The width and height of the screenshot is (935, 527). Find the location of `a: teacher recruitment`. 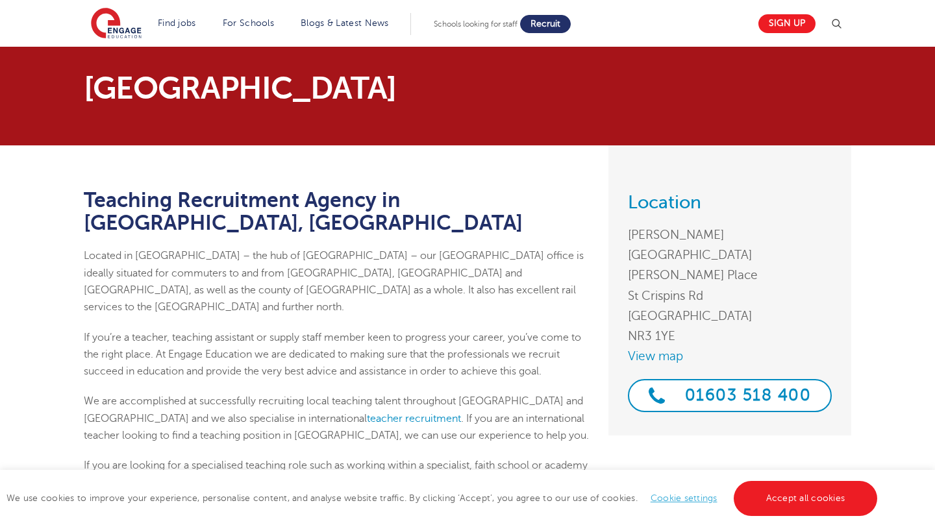

a: teacher recruitment is located at coordinates (413, 419).